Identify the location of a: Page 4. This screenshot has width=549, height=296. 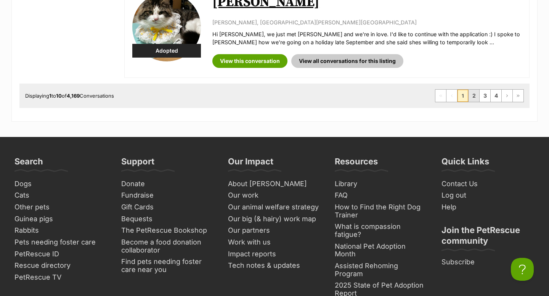
(496, 96).